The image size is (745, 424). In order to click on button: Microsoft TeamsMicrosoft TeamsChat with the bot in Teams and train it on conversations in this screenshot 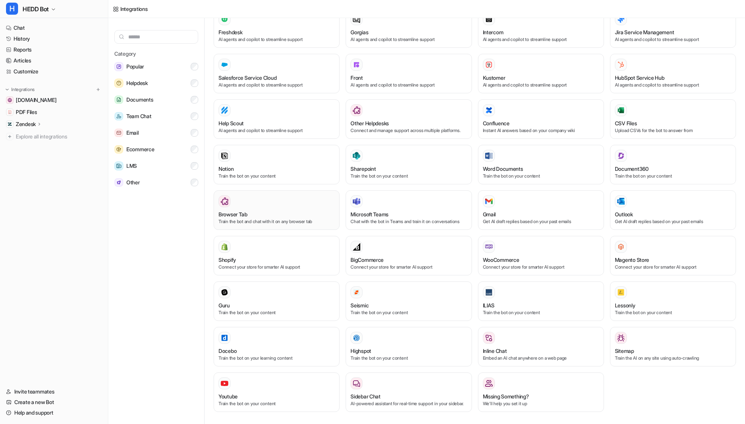, I will do `click(408, 210)`.